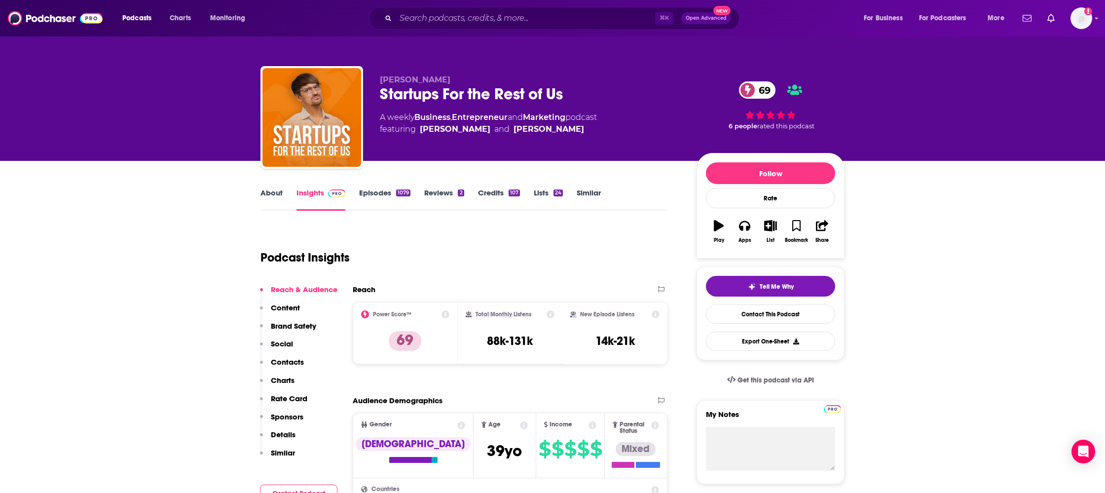  I want to click on span: Parental Status, so click(635, 428).